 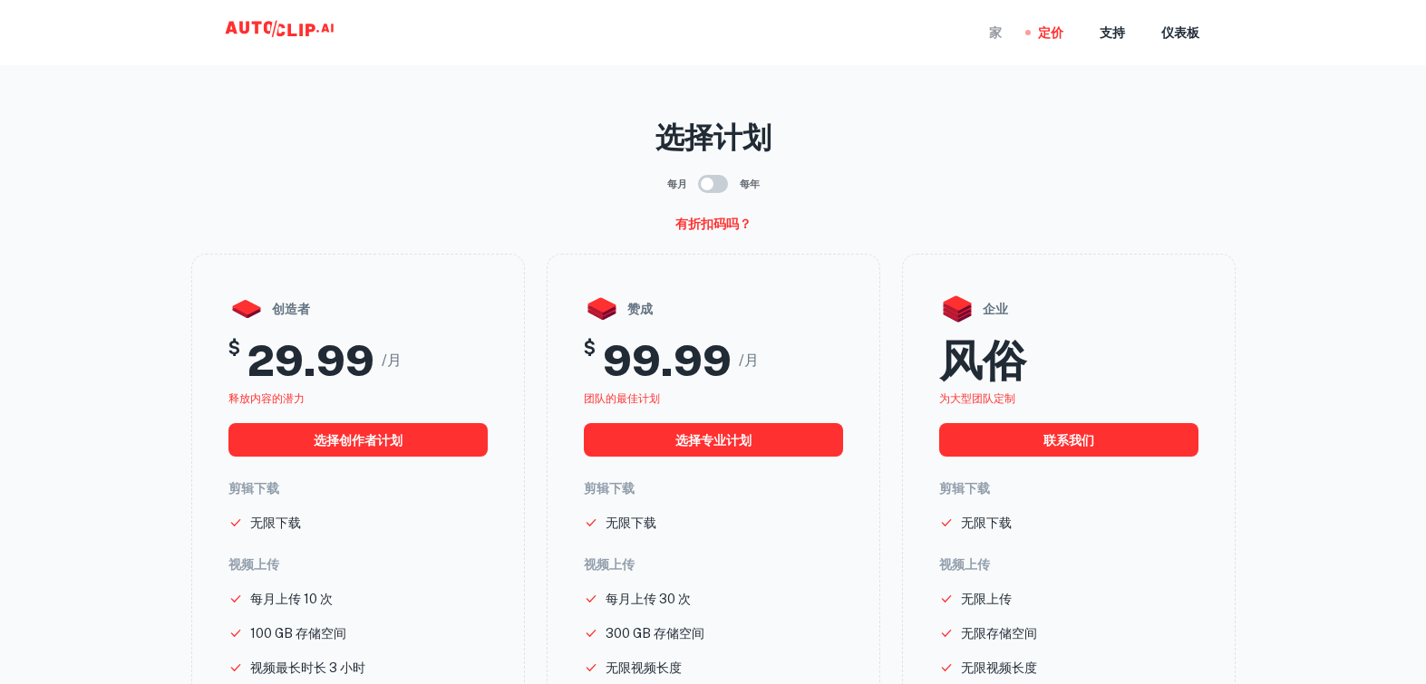 I want to click on font: 选择计划, so click(x=713, y=137).